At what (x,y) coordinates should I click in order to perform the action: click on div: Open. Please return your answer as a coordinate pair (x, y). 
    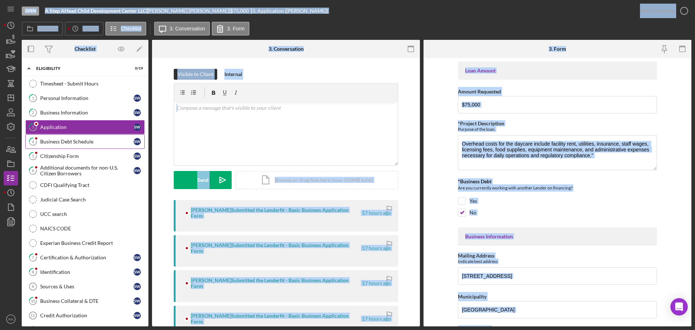
    Looking at the image, I should click on (30, 11).